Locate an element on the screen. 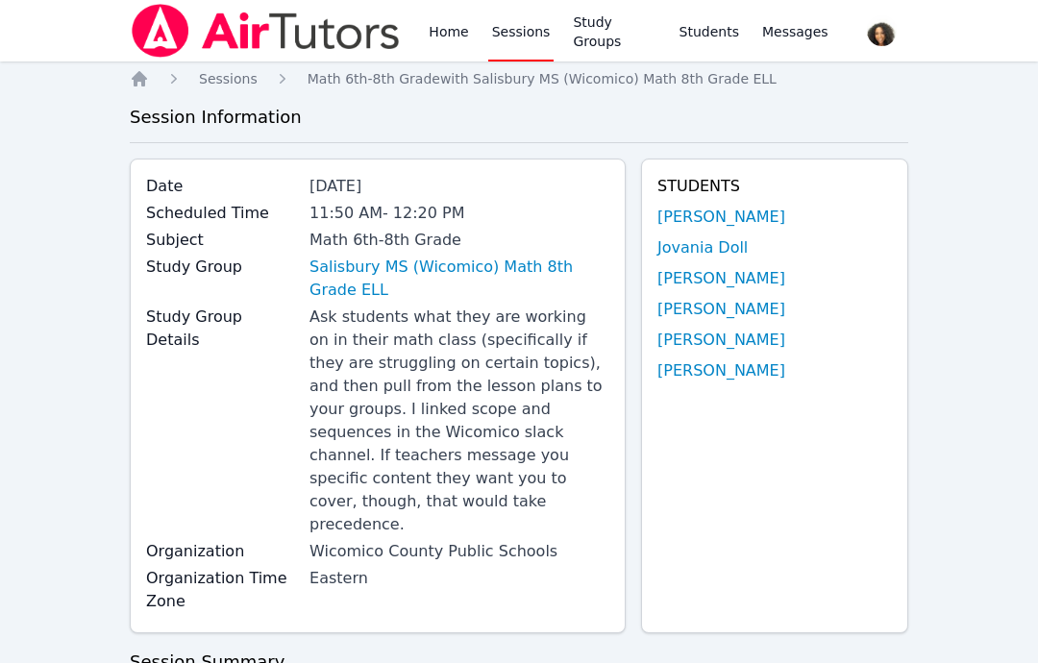  label: Scheduled Time is located at coordinates (222, 213).